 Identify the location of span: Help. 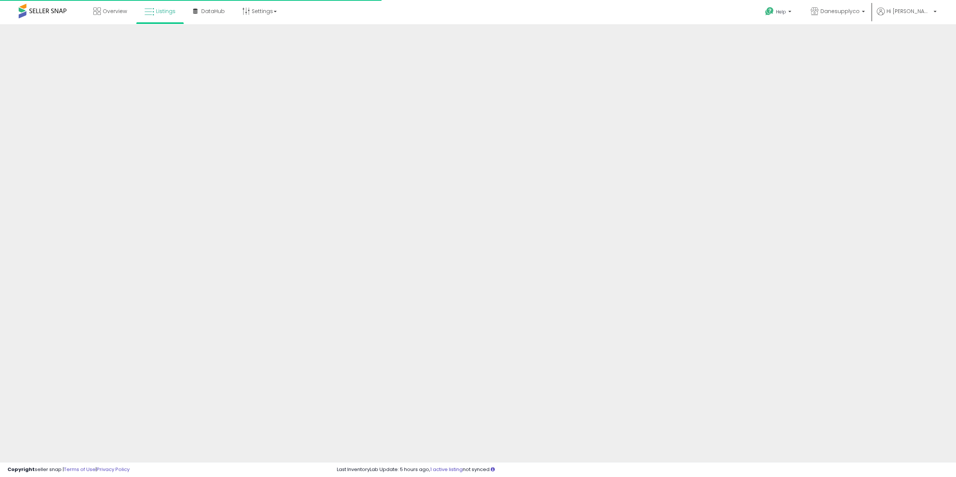
(780, 12).